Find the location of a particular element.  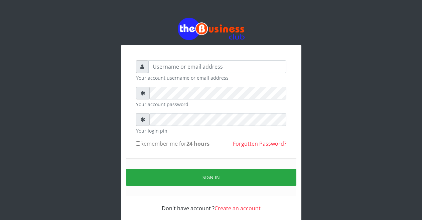

input: Remember me for24 hours is located at coordinates (138, 143).